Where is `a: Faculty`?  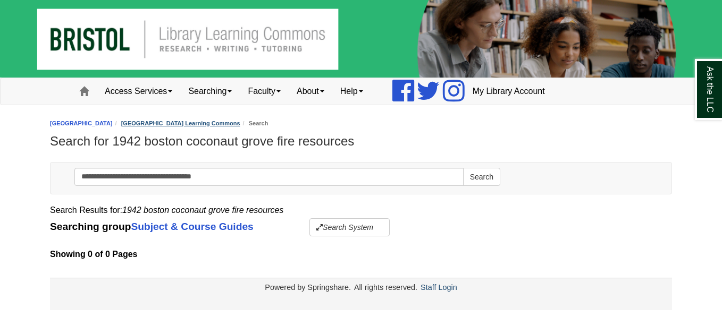
a: Faculty is located at coordinates (264, 91).